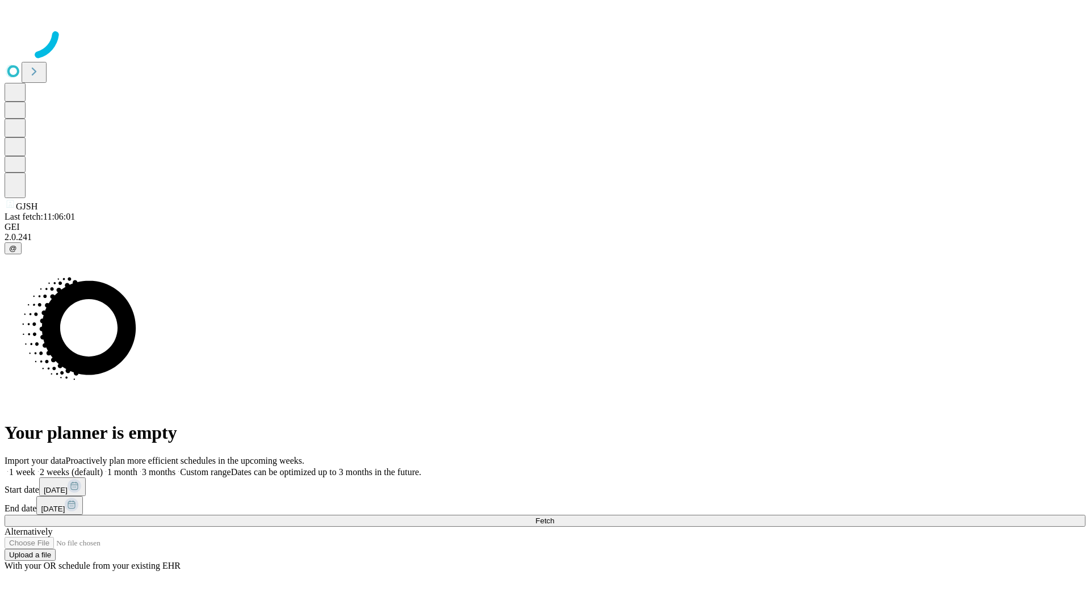 Image resolution: width=1090 pixels, height=613 pixels. I want to click on span: With your OR schedule from your existing EHR, so click(93, 565).